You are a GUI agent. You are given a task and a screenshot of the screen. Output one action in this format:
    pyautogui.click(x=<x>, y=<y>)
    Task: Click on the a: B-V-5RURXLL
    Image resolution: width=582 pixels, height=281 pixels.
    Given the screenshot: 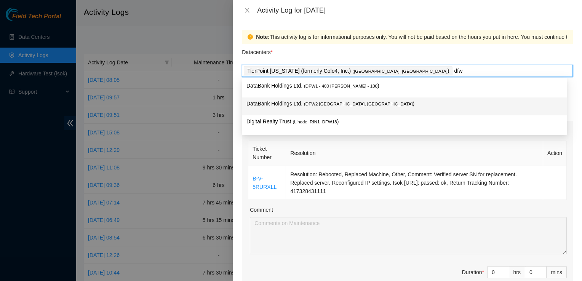 What is the action you would take?
    pyautogui.click(x=264, y=183)
    